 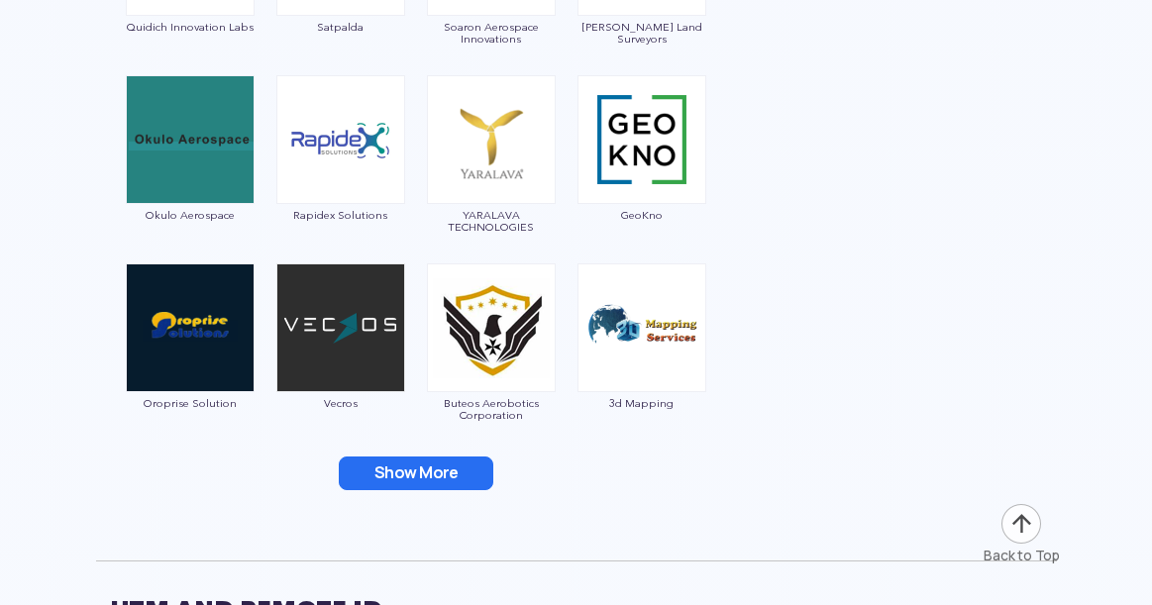 What do you see at coordinates (341, 215) in the screenshot?
I see `span: Rapidex Solutions` at bounding box center [341, 215].